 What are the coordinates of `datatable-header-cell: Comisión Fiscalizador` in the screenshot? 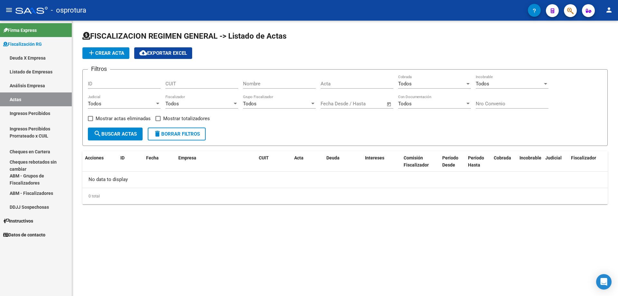 It's located at (420, 161).